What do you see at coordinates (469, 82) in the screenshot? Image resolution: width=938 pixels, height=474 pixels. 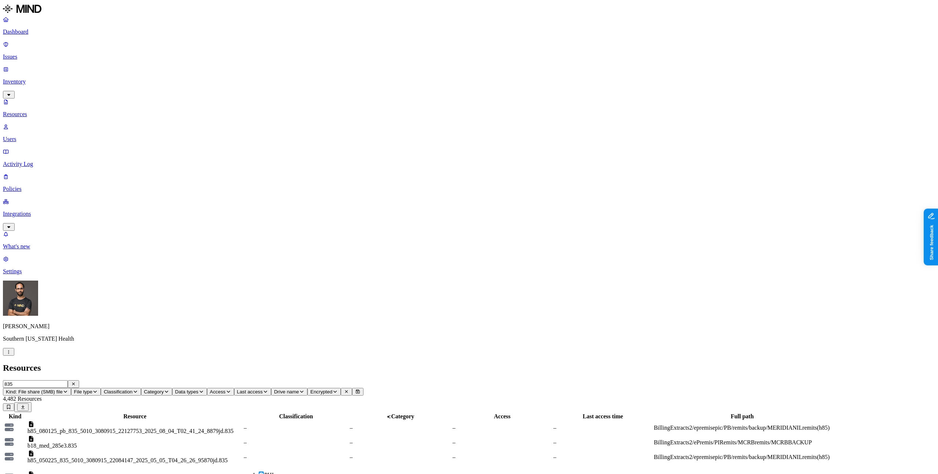 I see `a: Inventory` at bounding box center [469, 82].